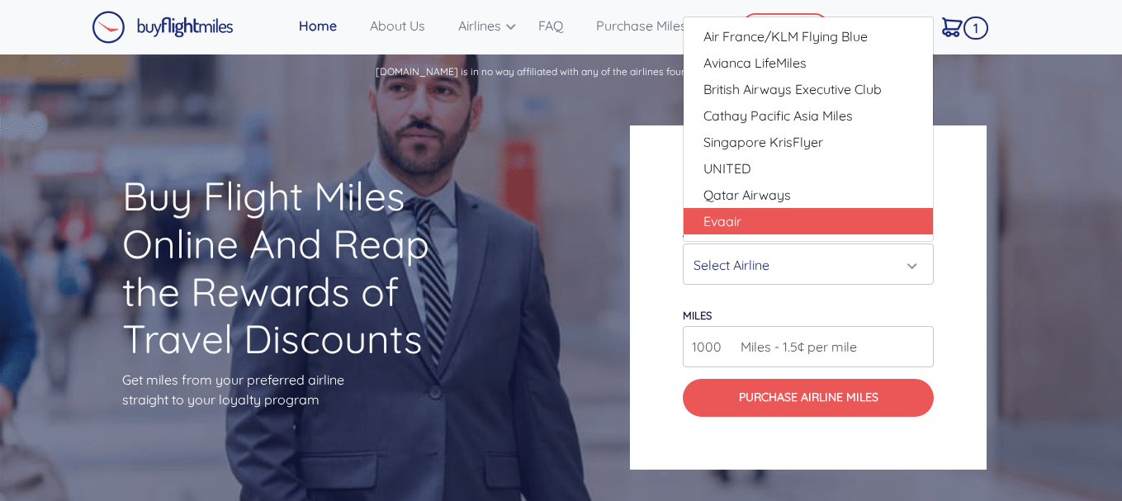 The height and width of the screenshot is (501, 1122). What do you see at coordinates (976, 28) in the screenshot?
I see `span: 1` at bounding box center [976, 28].